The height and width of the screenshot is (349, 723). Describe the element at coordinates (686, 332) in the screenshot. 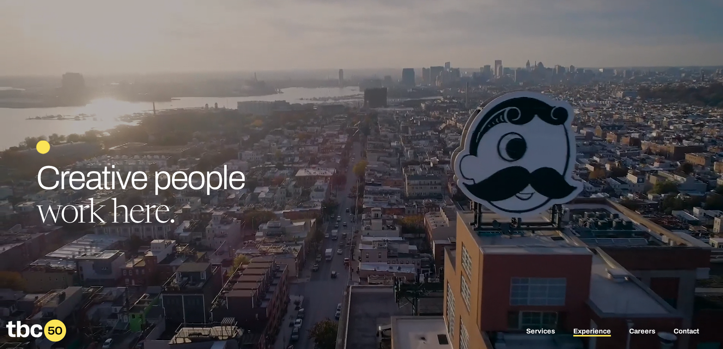

I see `a: Contact` at that location.